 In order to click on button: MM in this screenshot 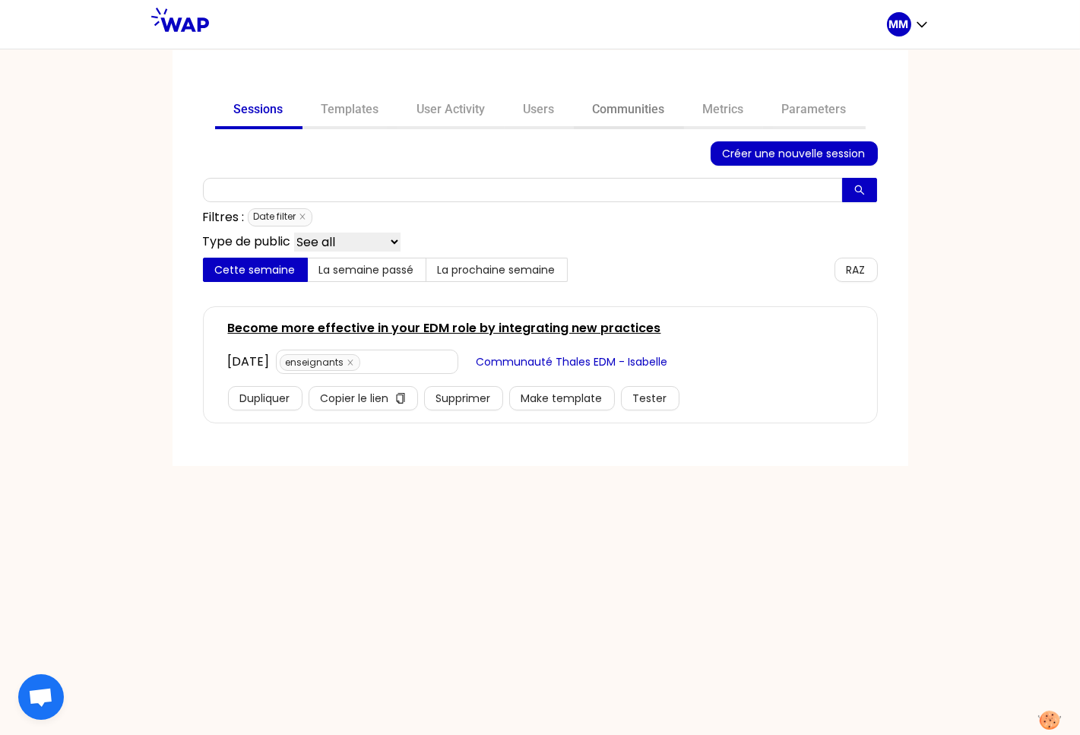, I will do `click(908, 24)`.